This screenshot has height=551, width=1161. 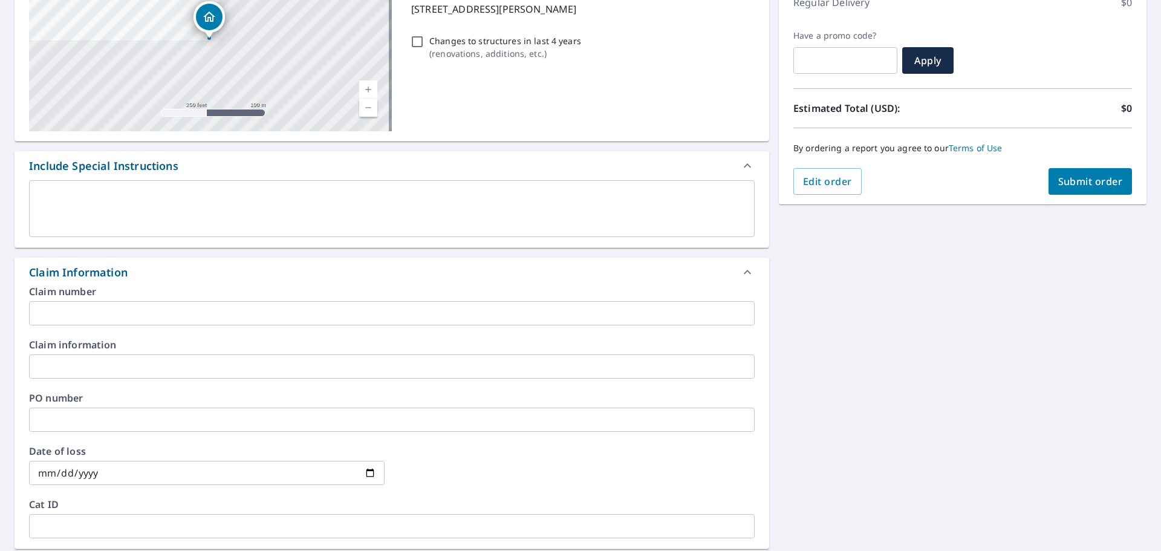 I want to click on span: Submit order, so click(x=1090, y=181).